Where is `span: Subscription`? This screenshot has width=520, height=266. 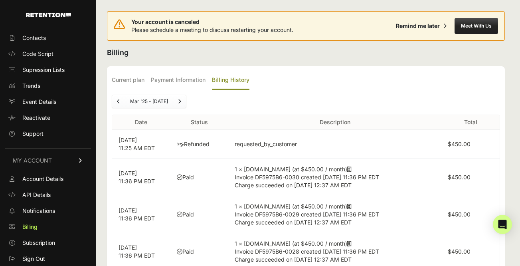 span: Subscription is located at coordinates (39, 243).